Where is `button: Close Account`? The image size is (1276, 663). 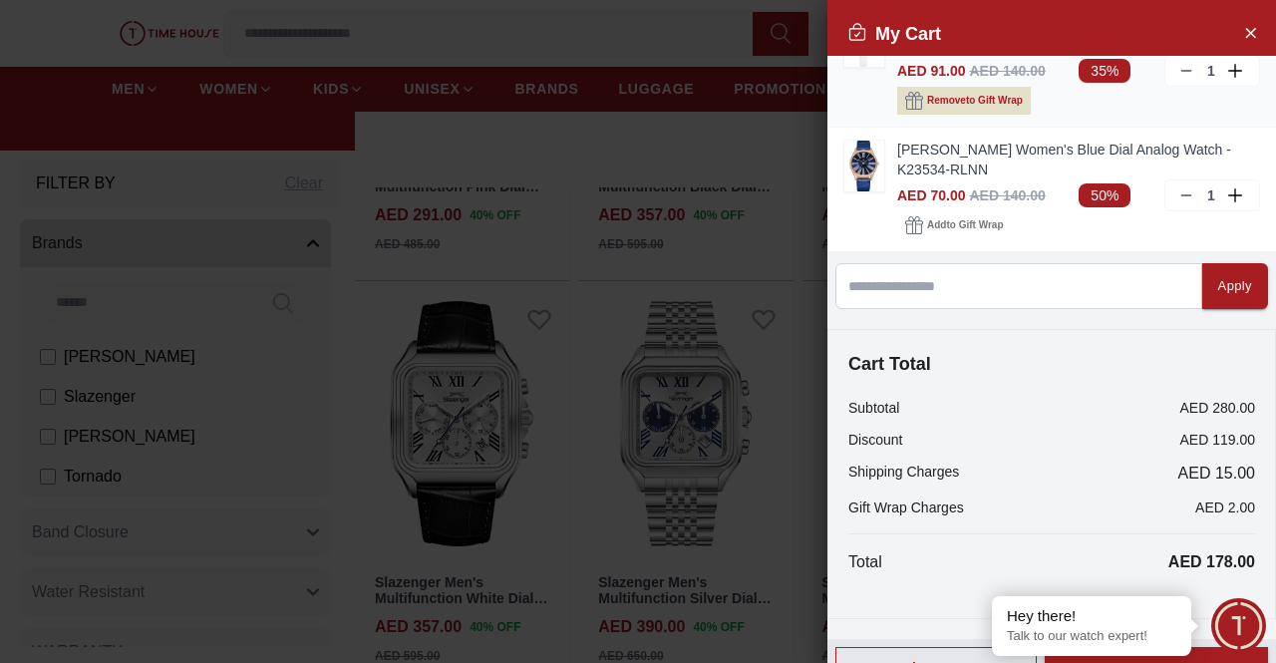 button: Close Account is located at coordinates (1250, 32).